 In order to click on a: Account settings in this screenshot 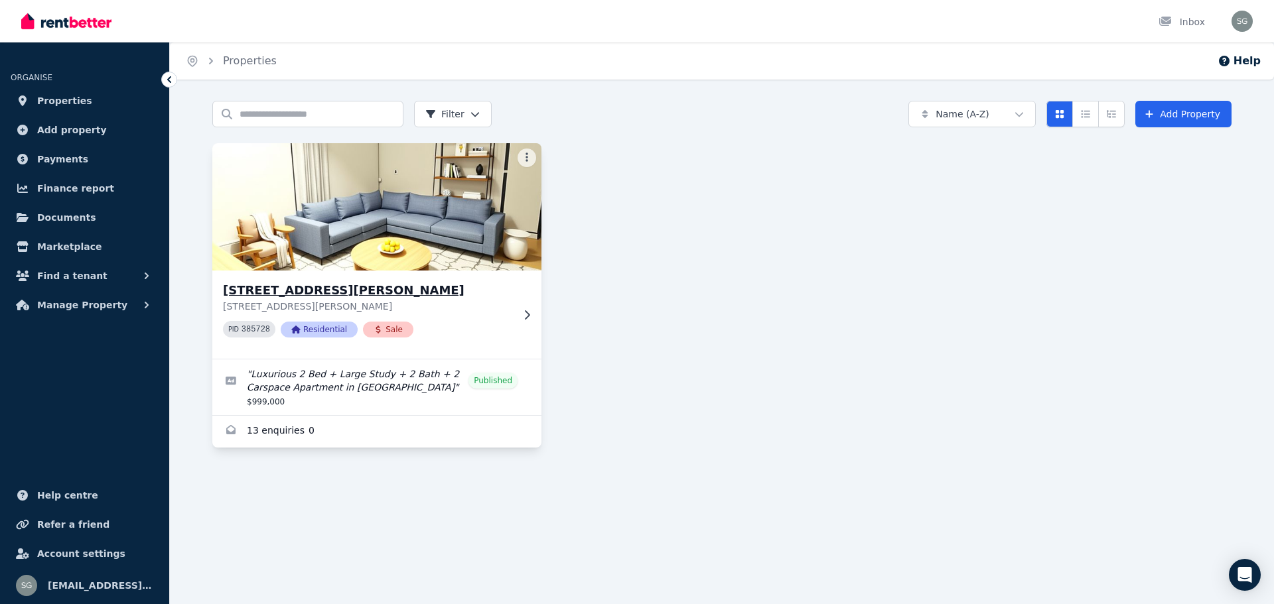, I will do `click(84, 554)`.